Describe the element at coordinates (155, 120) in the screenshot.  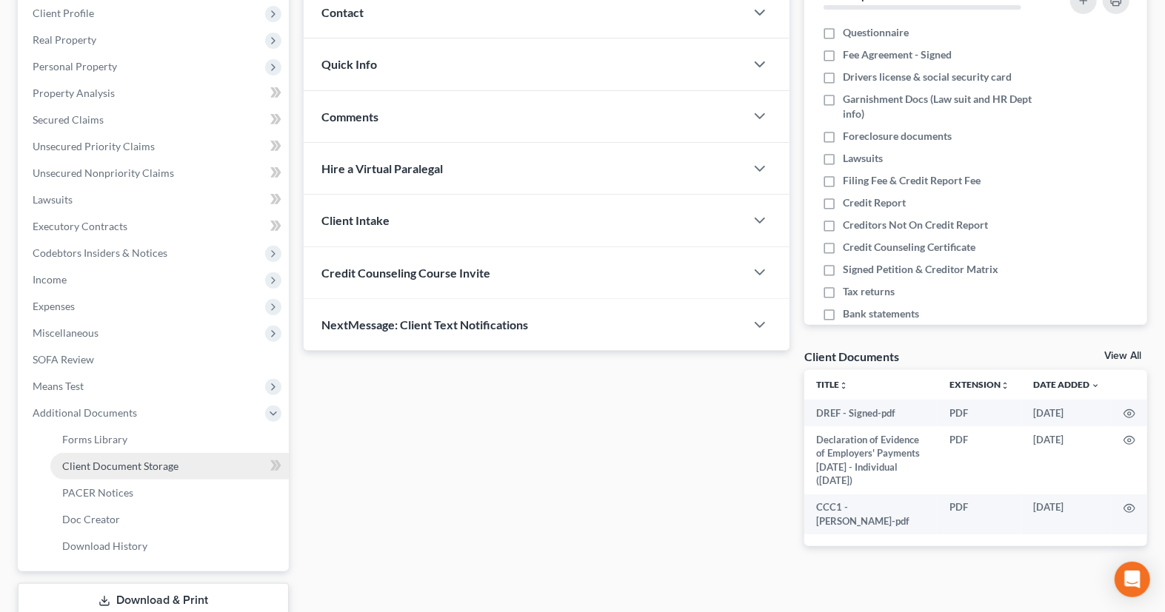
I see `a: Secured Claims` at that location.